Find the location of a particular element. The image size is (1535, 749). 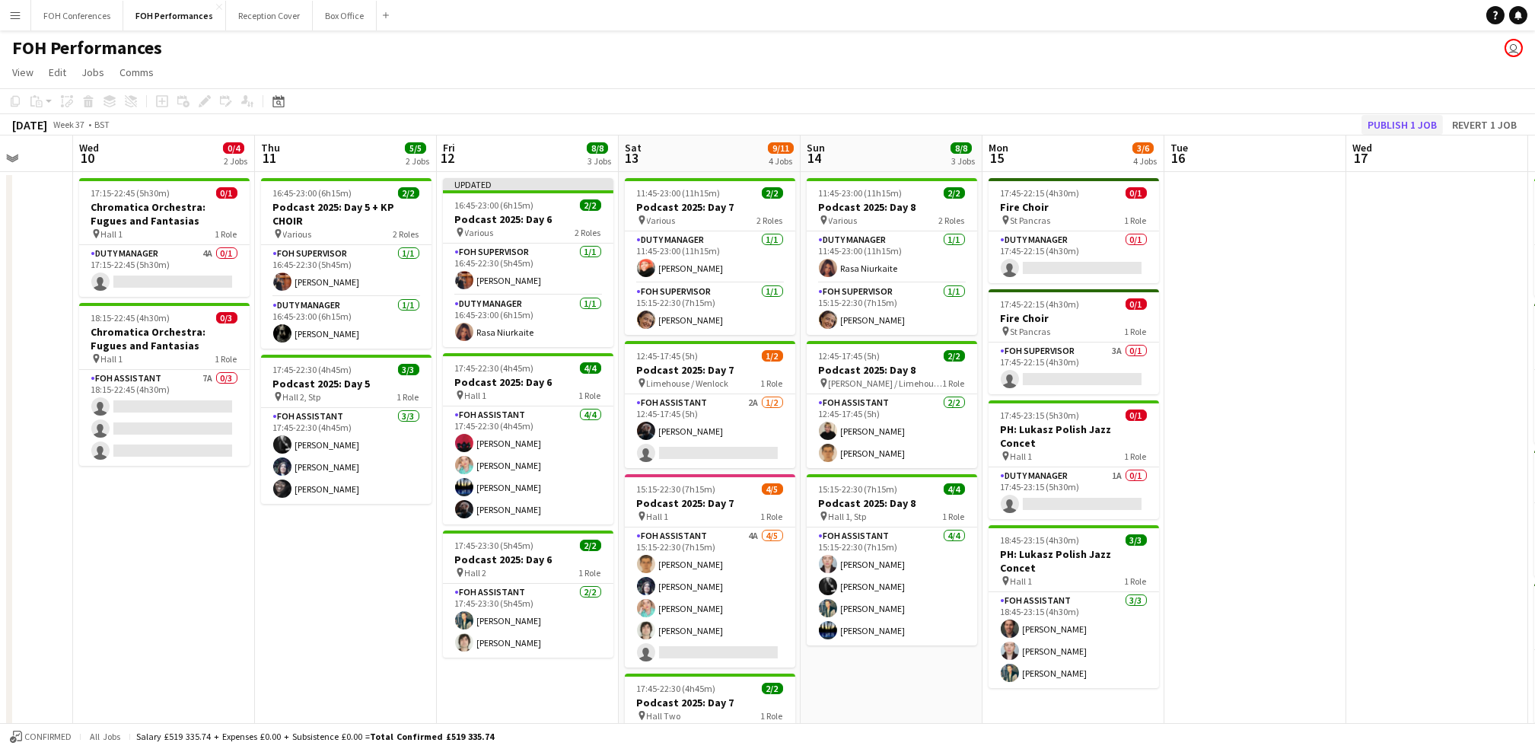

app-job-card: 17:45-22:15 (4h30m)0/1Fire Choir St Pancras1 RoleDuty Manager0/117:45-22:15 (4h30m) is located at coordinates (1074, 231).